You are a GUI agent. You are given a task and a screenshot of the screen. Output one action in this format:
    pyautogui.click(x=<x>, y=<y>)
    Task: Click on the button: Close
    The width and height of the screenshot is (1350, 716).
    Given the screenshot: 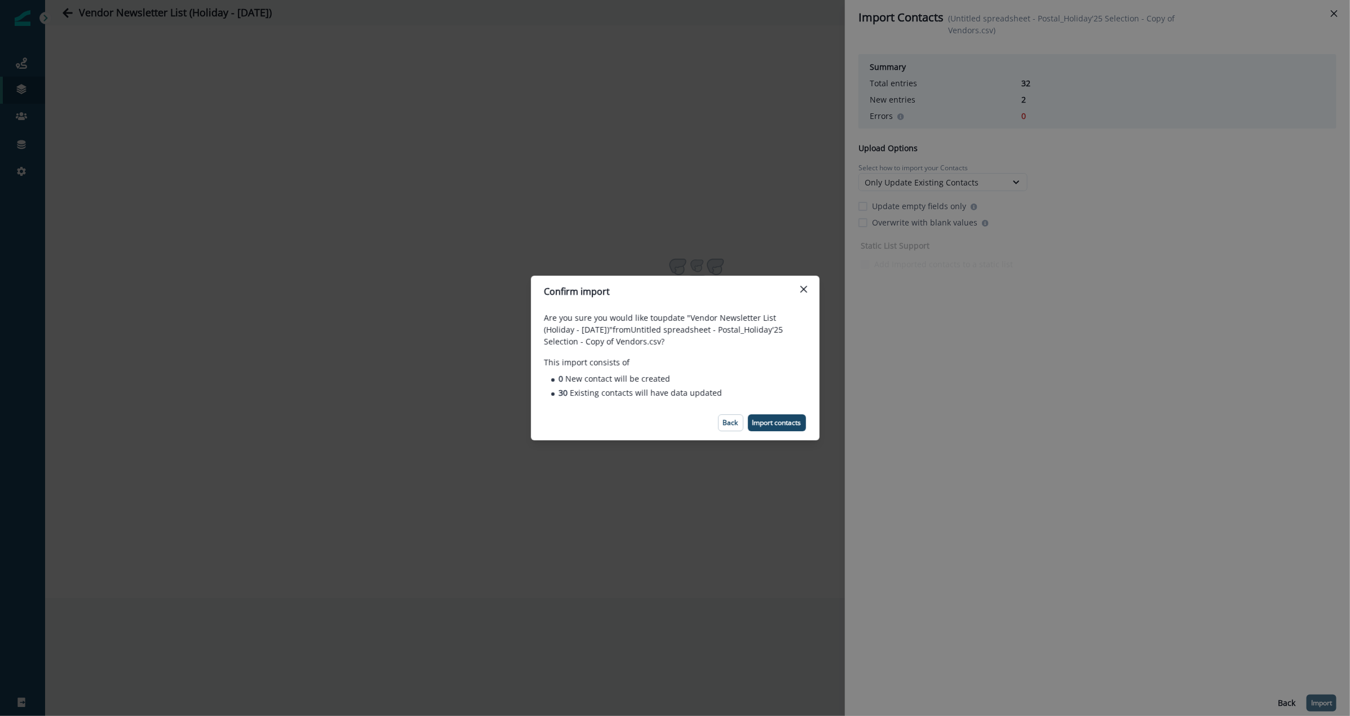 What is the action you would take?
    pyautogui.click(x=804, y=289)
    